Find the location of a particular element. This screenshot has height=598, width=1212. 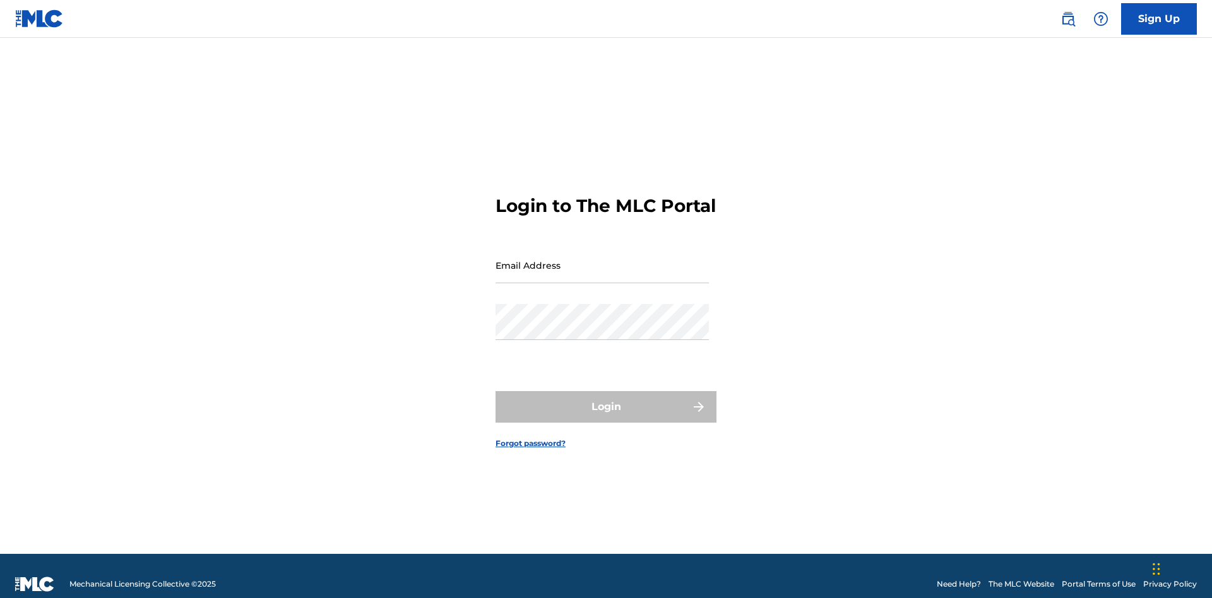

div: Help is located at coordinates (1101, 19).